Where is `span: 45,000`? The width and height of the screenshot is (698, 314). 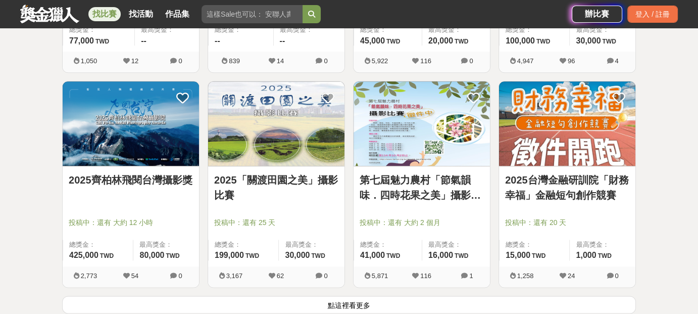
span: 45,000 is located at coordinates (372, 40).